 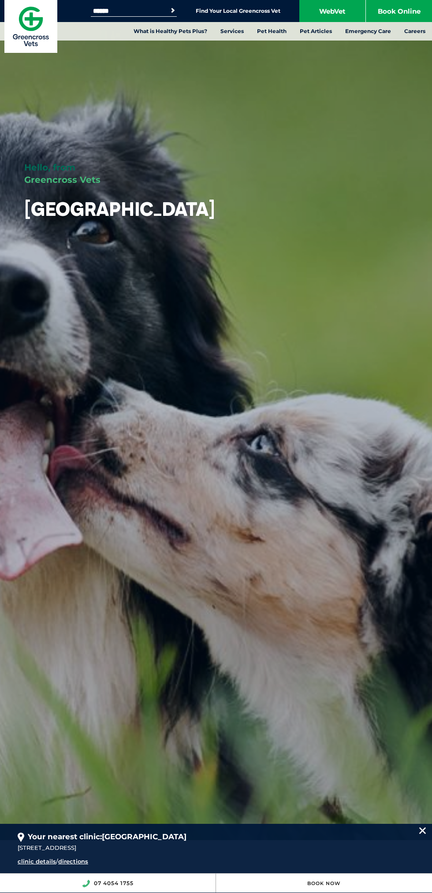 What do you see at coordinates (86, 883) in the screenshot?
I see `img: location_phone.svg` at bounding box center [86, 883].